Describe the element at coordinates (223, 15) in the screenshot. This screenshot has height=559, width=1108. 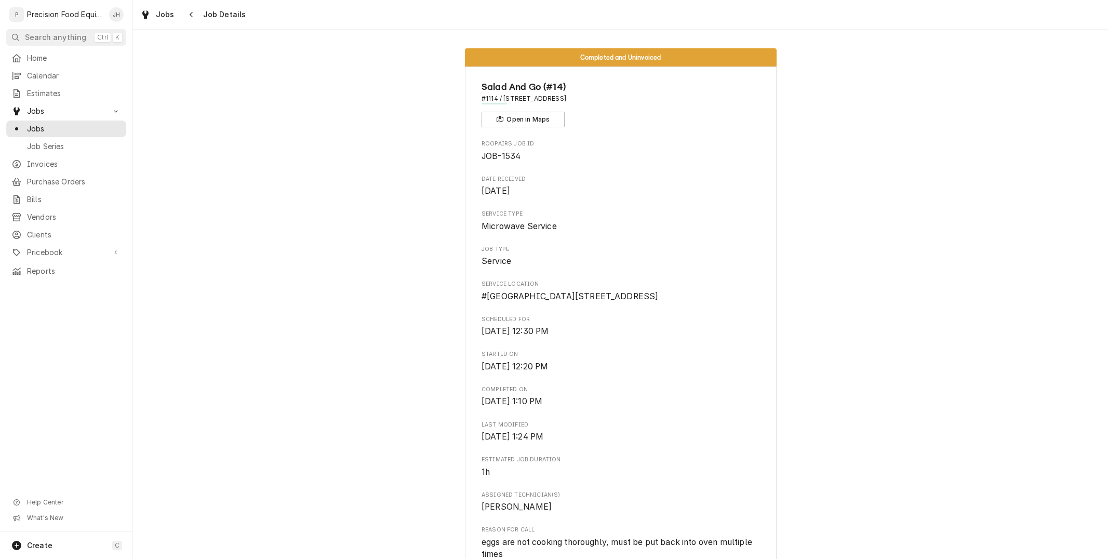
I see `span: Job Details` at that location.